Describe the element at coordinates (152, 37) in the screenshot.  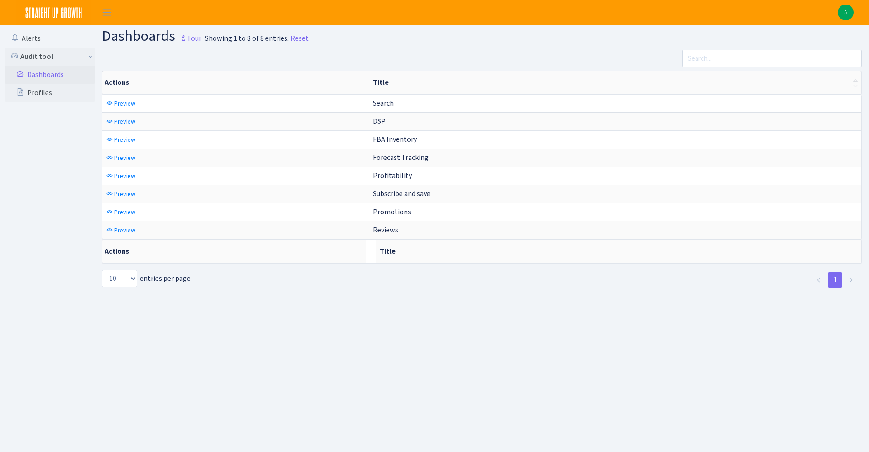
I see `h1: Dashboards` at that location.